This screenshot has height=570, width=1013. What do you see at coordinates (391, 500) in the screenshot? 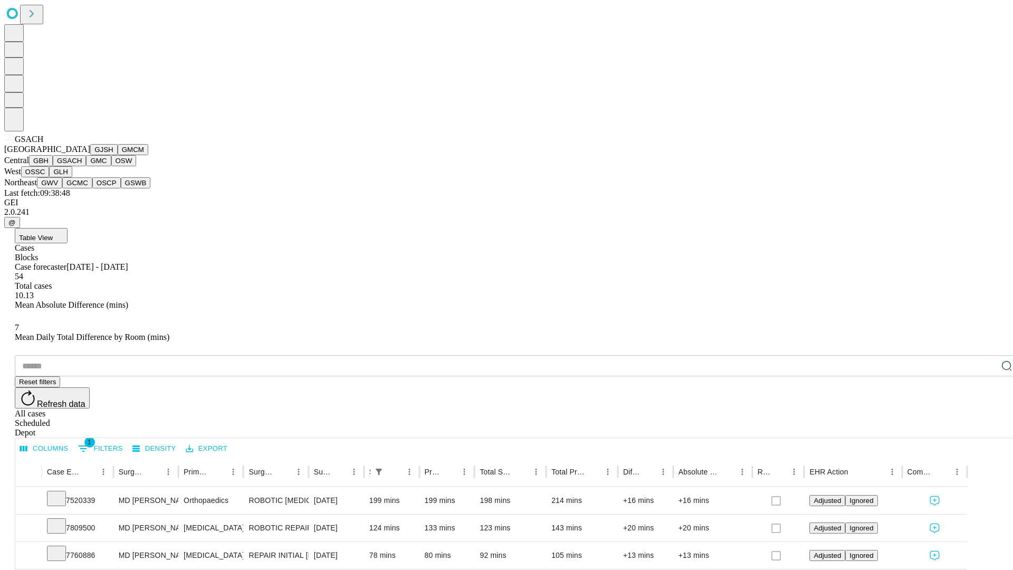
I see `div: 199 mins` at bounding box center [391, 500].